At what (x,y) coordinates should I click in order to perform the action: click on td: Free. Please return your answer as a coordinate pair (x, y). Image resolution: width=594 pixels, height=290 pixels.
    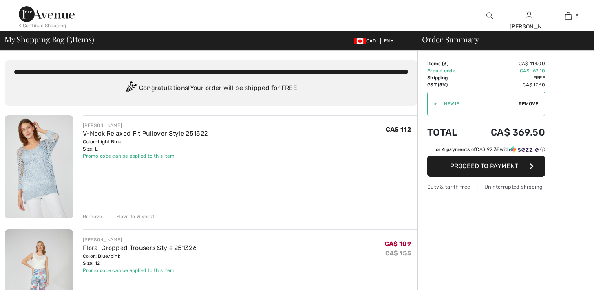
    Looking at the image, I should click on (507, 78).